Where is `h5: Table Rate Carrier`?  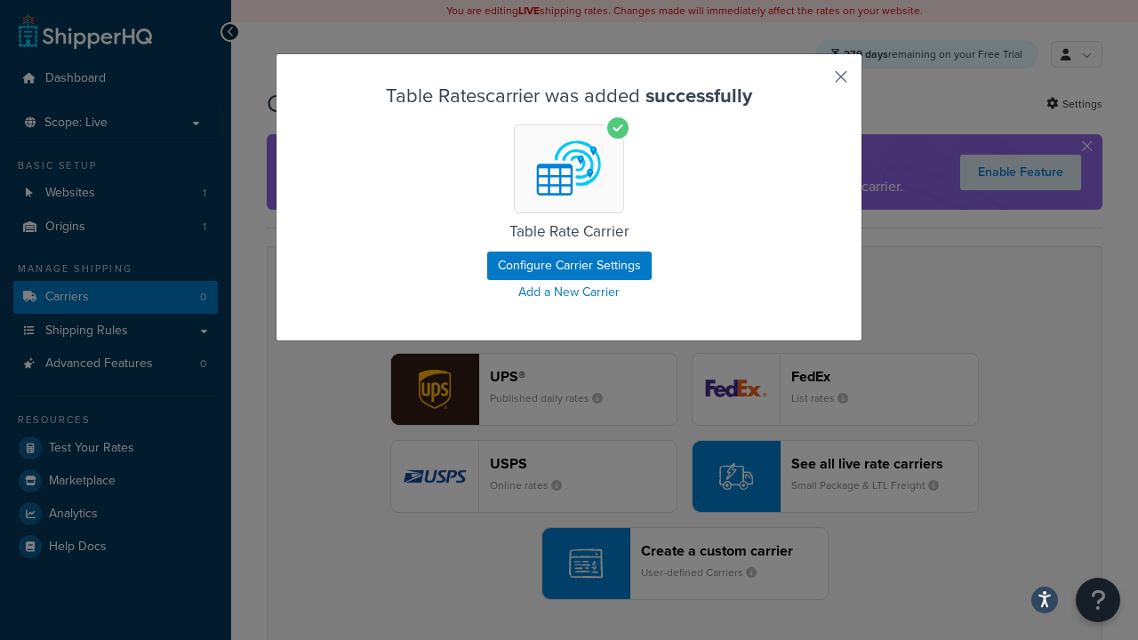
h5: Table Rate Carrier is located at coordinates (569, 232).